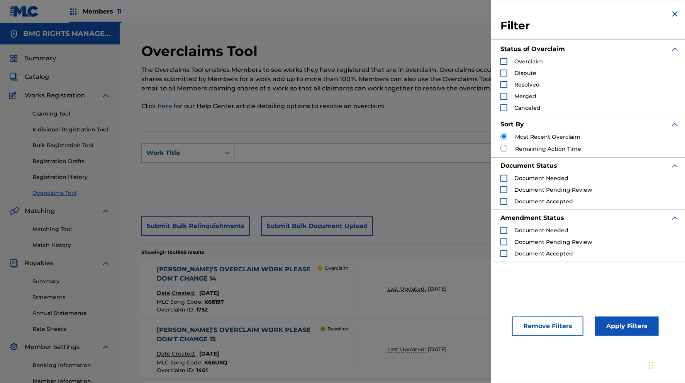 This screenshot has height=383, width=685. What do you see at coordinates (24, 11) in the screenshot?
I see `img: MLC Logo` at bounding box center [24, 11].